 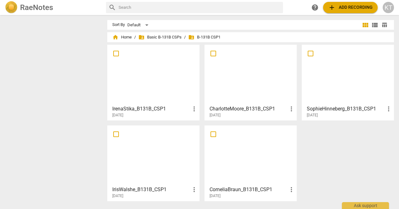 What do you see at coordinates (204, 37) in the screenshot?
I see `span: B-131B CSP1` at bounding box center [204, 37].